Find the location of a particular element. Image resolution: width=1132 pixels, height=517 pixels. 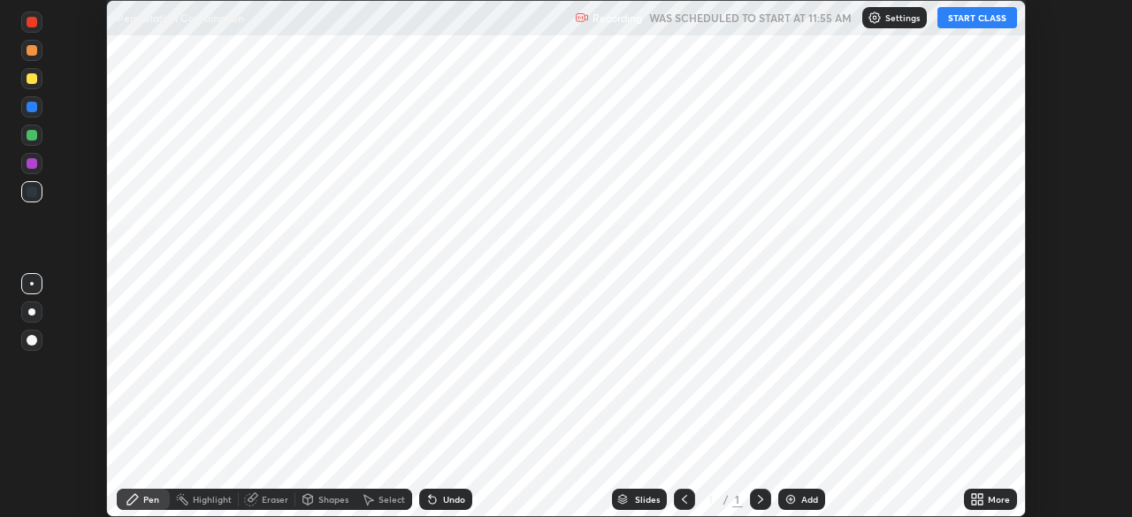

div: More is located at coordinates (998, 500).